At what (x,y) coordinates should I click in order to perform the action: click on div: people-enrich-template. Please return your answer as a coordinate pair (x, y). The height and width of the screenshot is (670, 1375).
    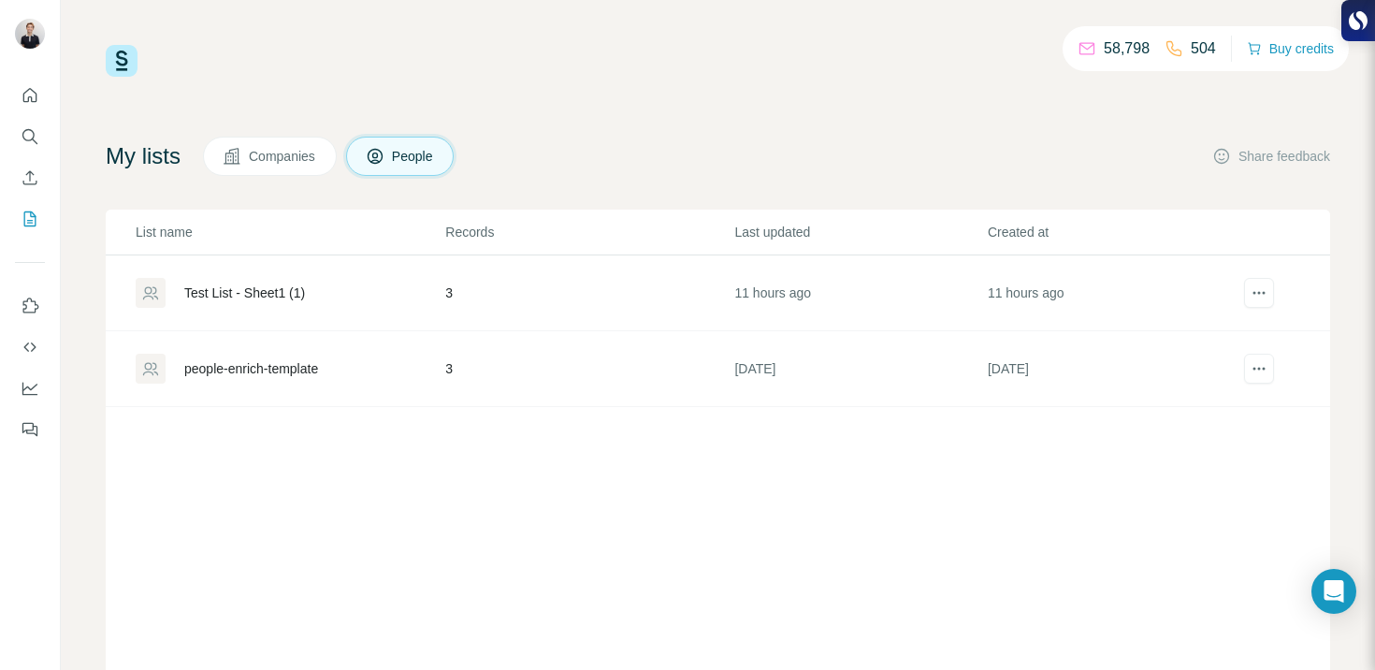
    Looking at the image, I should click on (251, 368).